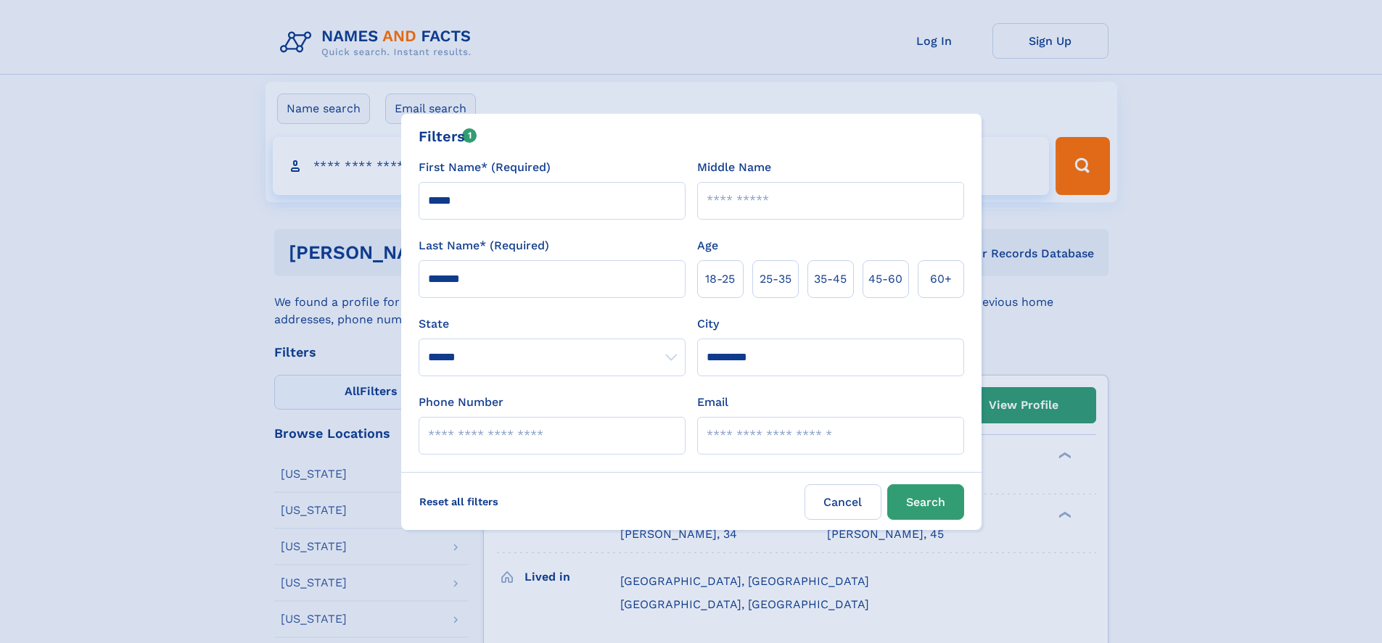 The width and height of the screenshot is (1382, 643). Describe the element at coordinates (707, 246) in the screenshot. I see `label: Age` at that location.